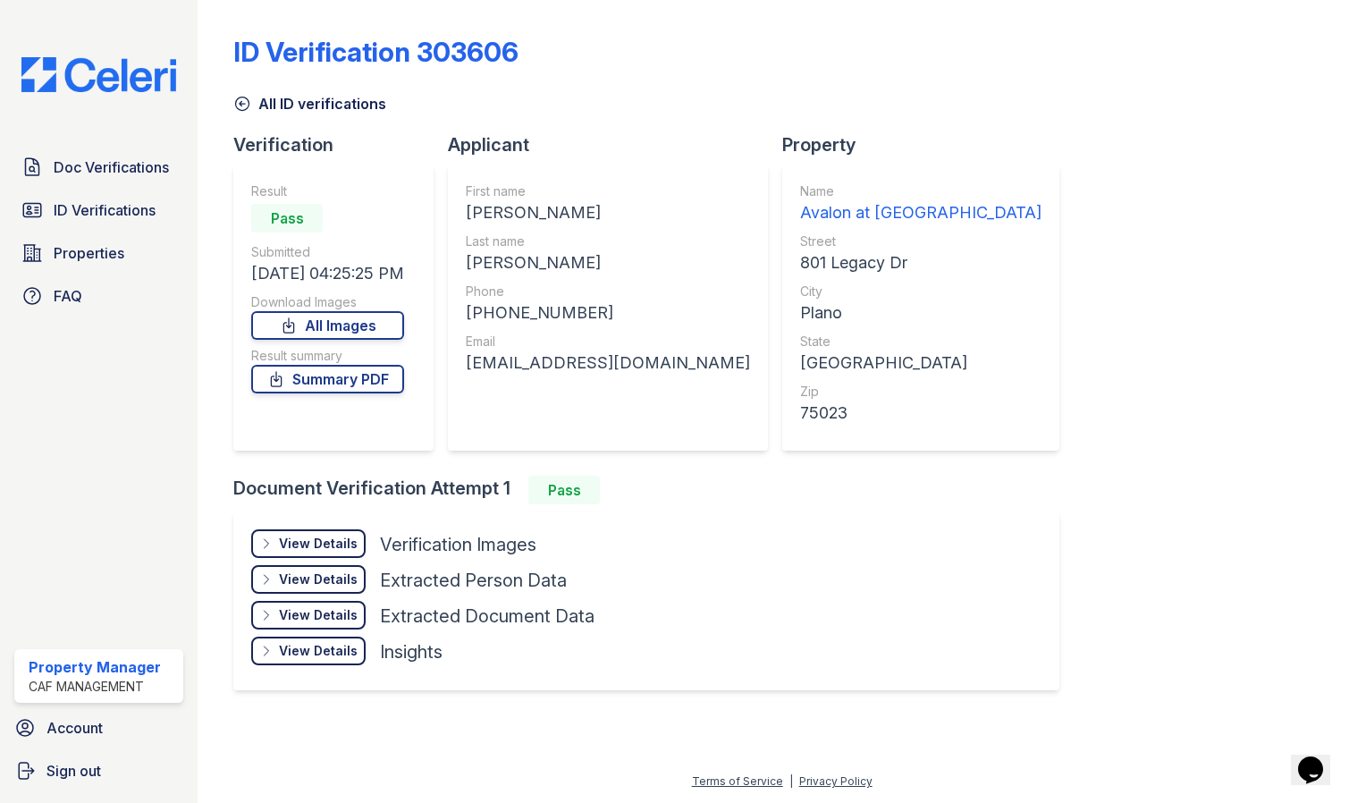 This screenshot has width=1366, height=803. What do you see at coordinates (327, 191) in the screenshot?
I see `div: Result` at bounding box center [327, 191].